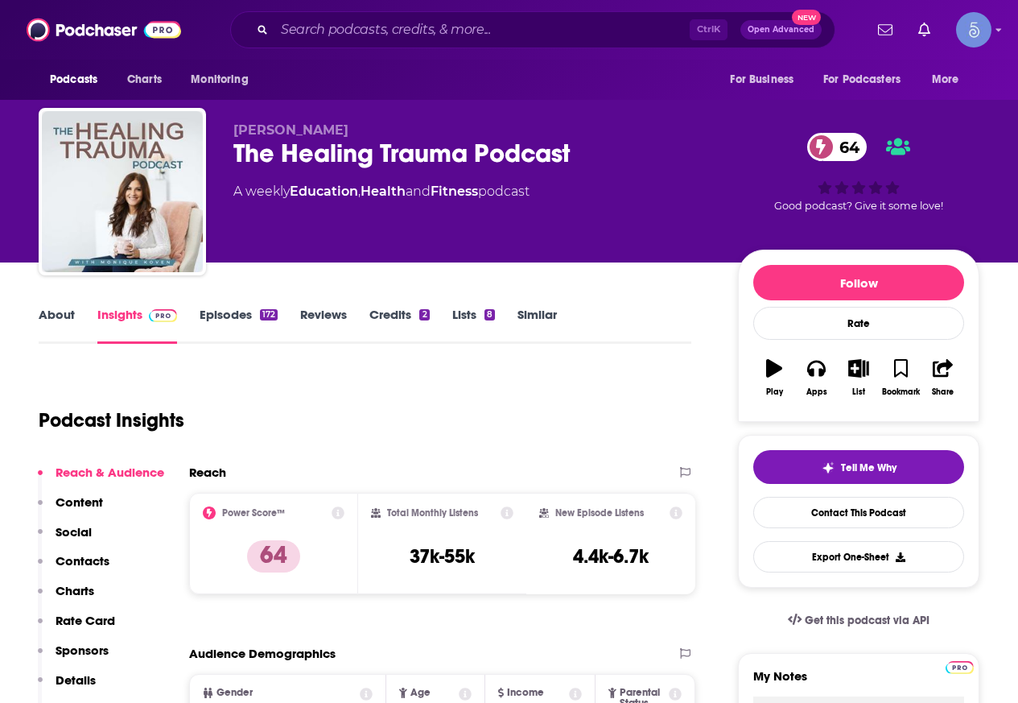 Image resolution: width=1018 pixels, height=703 pixels. I want to click on span: Get this podcast via API, so click(867, 620).